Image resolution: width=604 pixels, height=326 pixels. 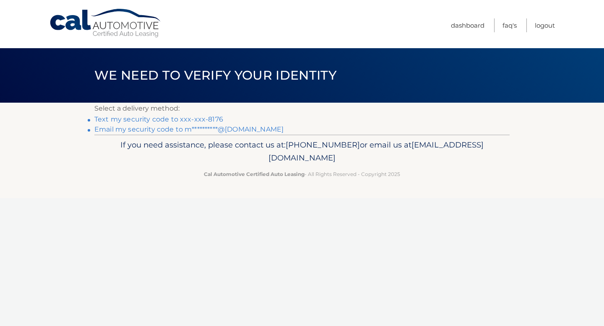 What do you see at coordinates (467, 25) in the screenshot?
I see `a: Dashboard` at bounding box center [467, 25].